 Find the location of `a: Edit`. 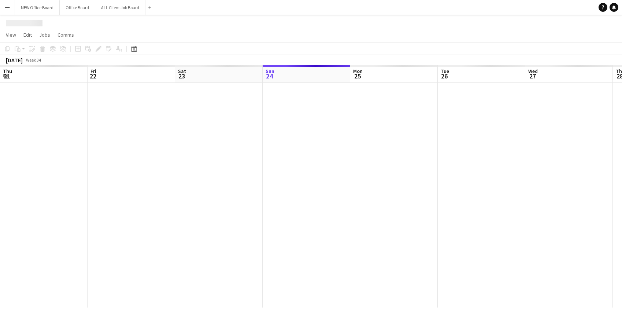

a: Edit is located at coordinates (27, 35).